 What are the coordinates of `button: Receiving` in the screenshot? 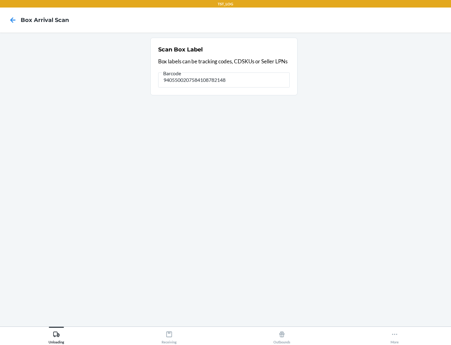 It's located at (169, 335).